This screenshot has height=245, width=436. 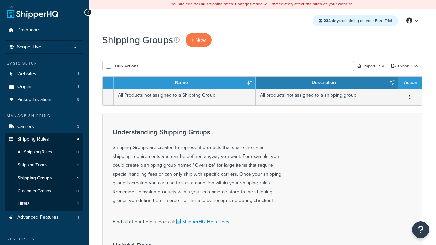 What do you see at coordinates (44, 191) in the screenshot?
I see `li: Customer Groups` at bounding box center [44, 191].